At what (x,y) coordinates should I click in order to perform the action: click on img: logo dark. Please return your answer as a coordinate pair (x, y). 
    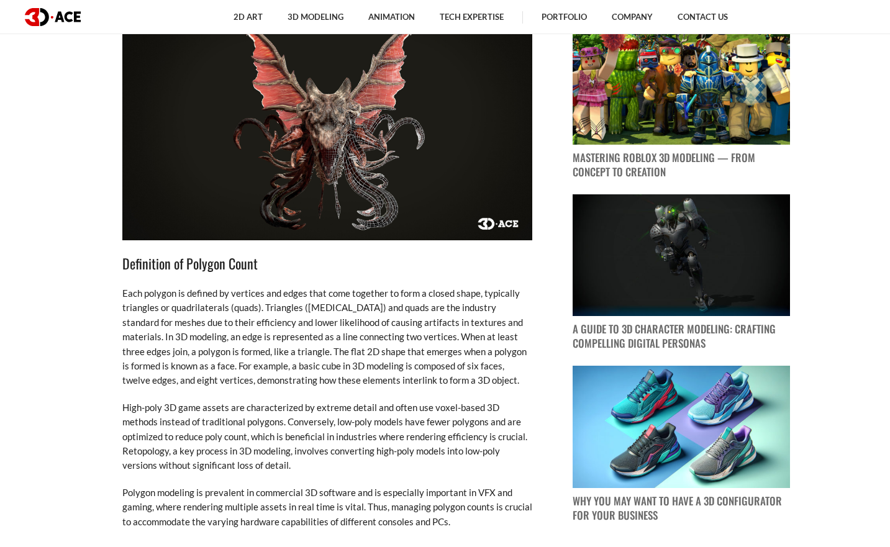
    Looking at the image, I should click on (53, 17).